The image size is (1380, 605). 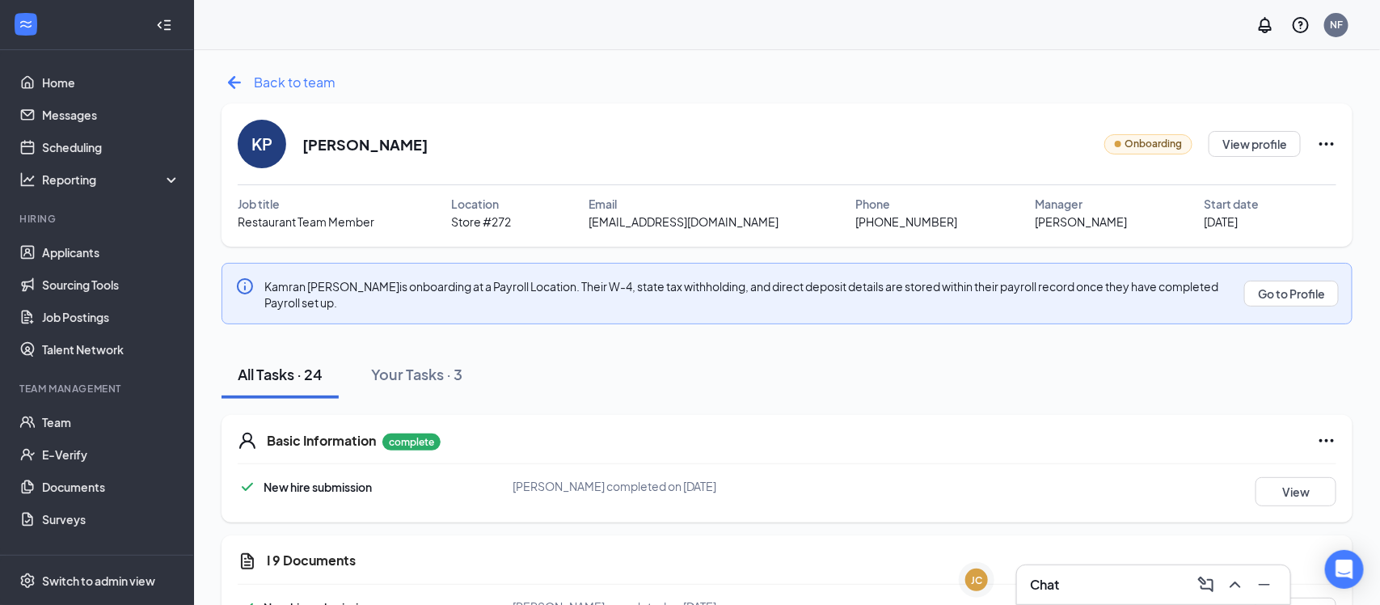 What do you see at coordinates (111, 317) in the screenshot?
I see `a: Job Postings` at bounding box center [111, 317].